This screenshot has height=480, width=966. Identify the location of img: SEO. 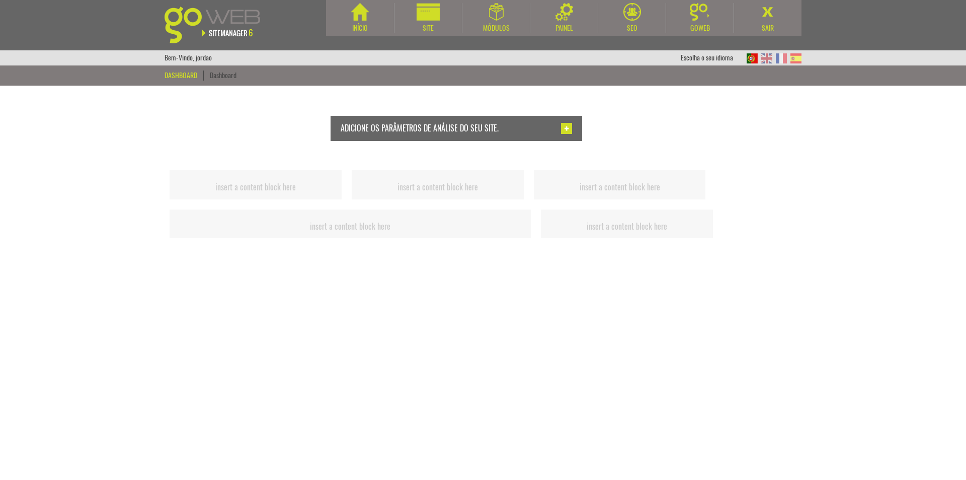
(632, 12).